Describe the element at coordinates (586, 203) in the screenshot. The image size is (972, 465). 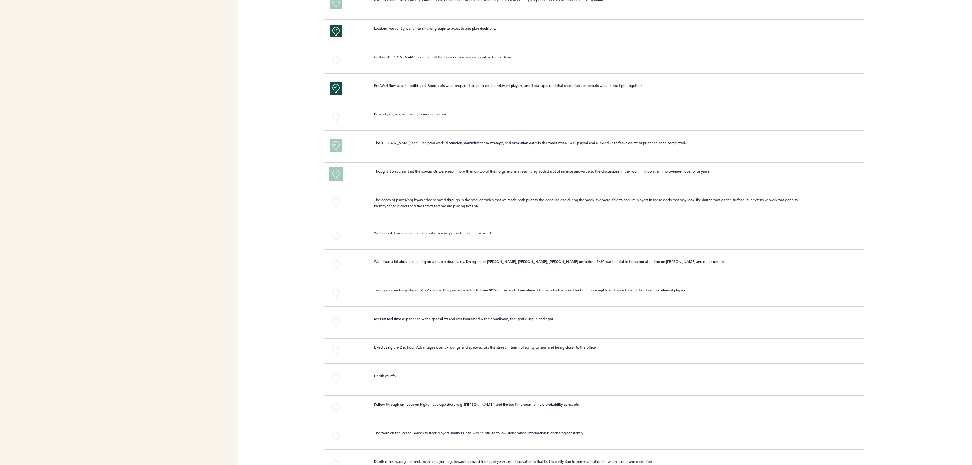
I see `span: The depth of player/org knowledge showed through in the smaller trades that we made both prior to...` at that location.